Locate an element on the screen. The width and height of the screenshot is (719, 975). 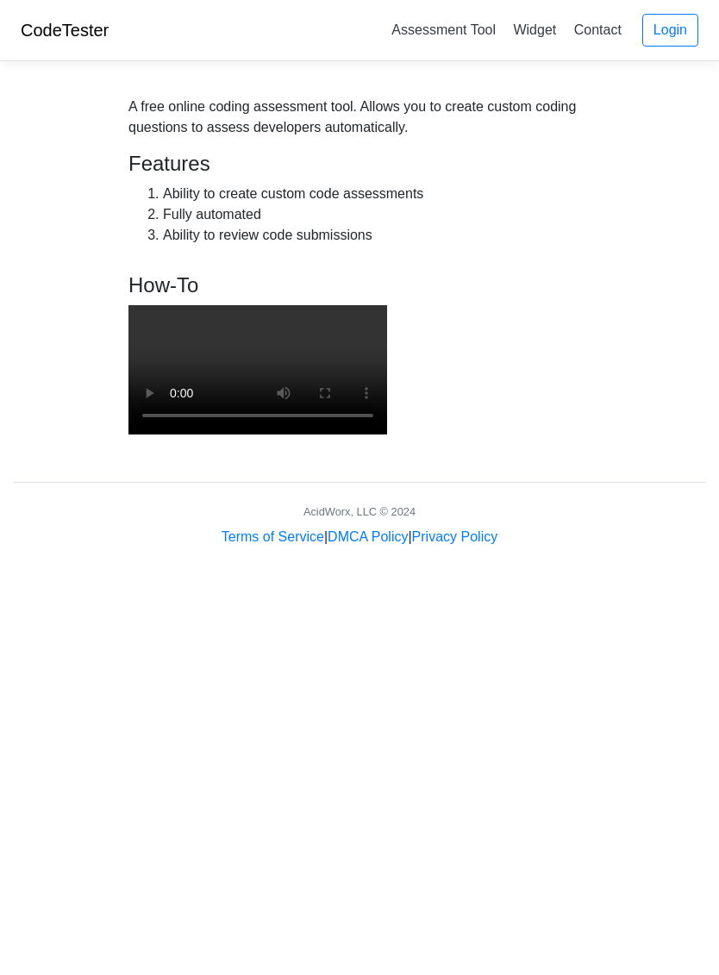
a: CodeTester is located at coordinates (65, 30).